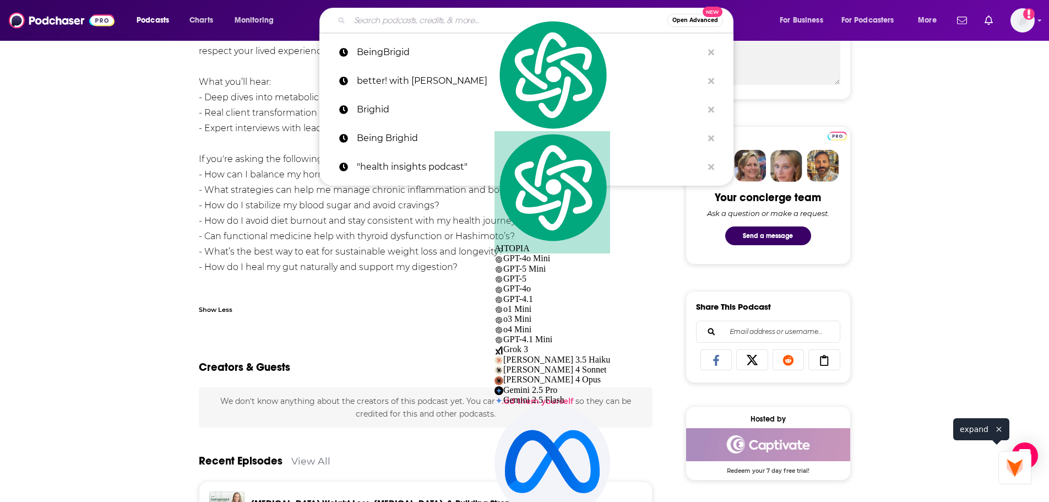  What do you see at coordinates (241, 460) in the screenshot?
I see `a: Recent Episodes` at bounding box center [241, 460].